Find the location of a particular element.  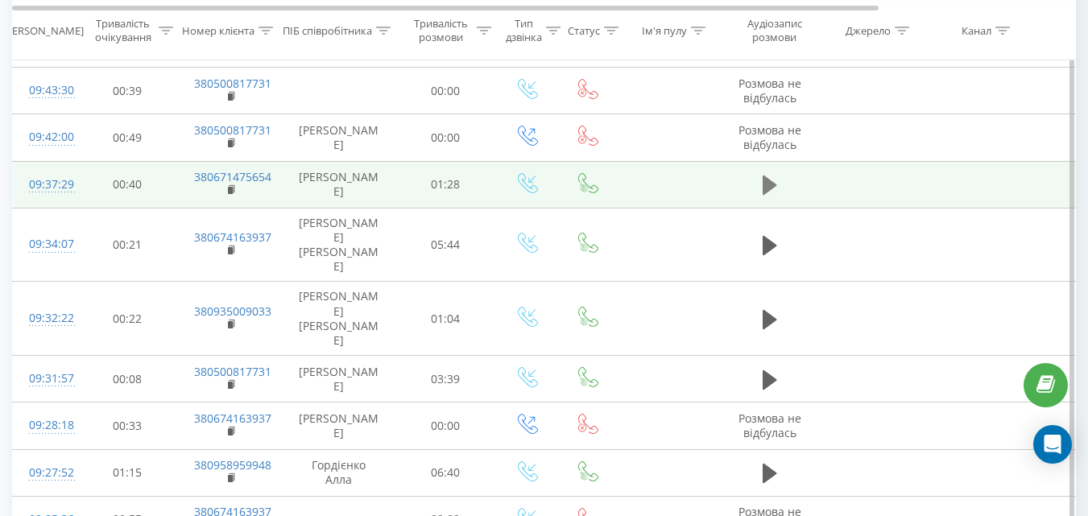

a: 380935009033 is located at coordinates (233, 311).